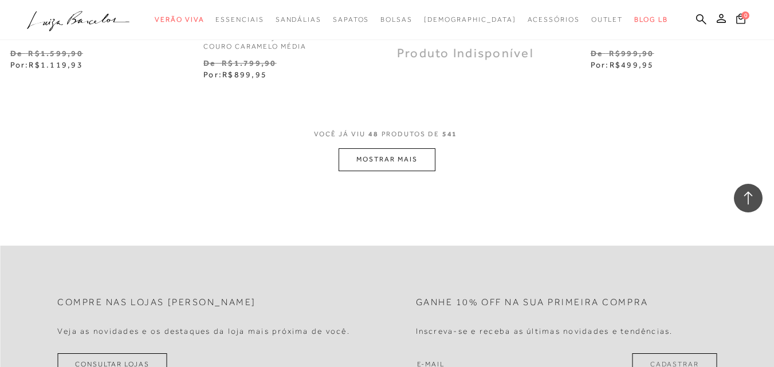 The width and height of the screenshot is (774, 367). I want to click on span: Verão Viva, so click(179, 19).